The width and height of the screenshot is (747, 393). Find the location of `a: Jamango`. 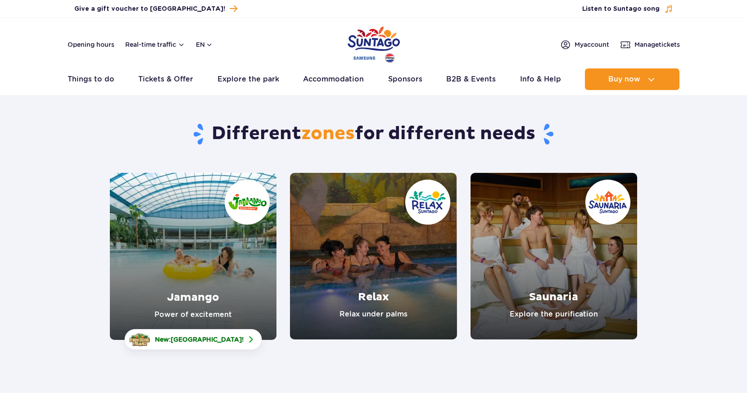

a: Jamango is located at coordinates (193, 256).